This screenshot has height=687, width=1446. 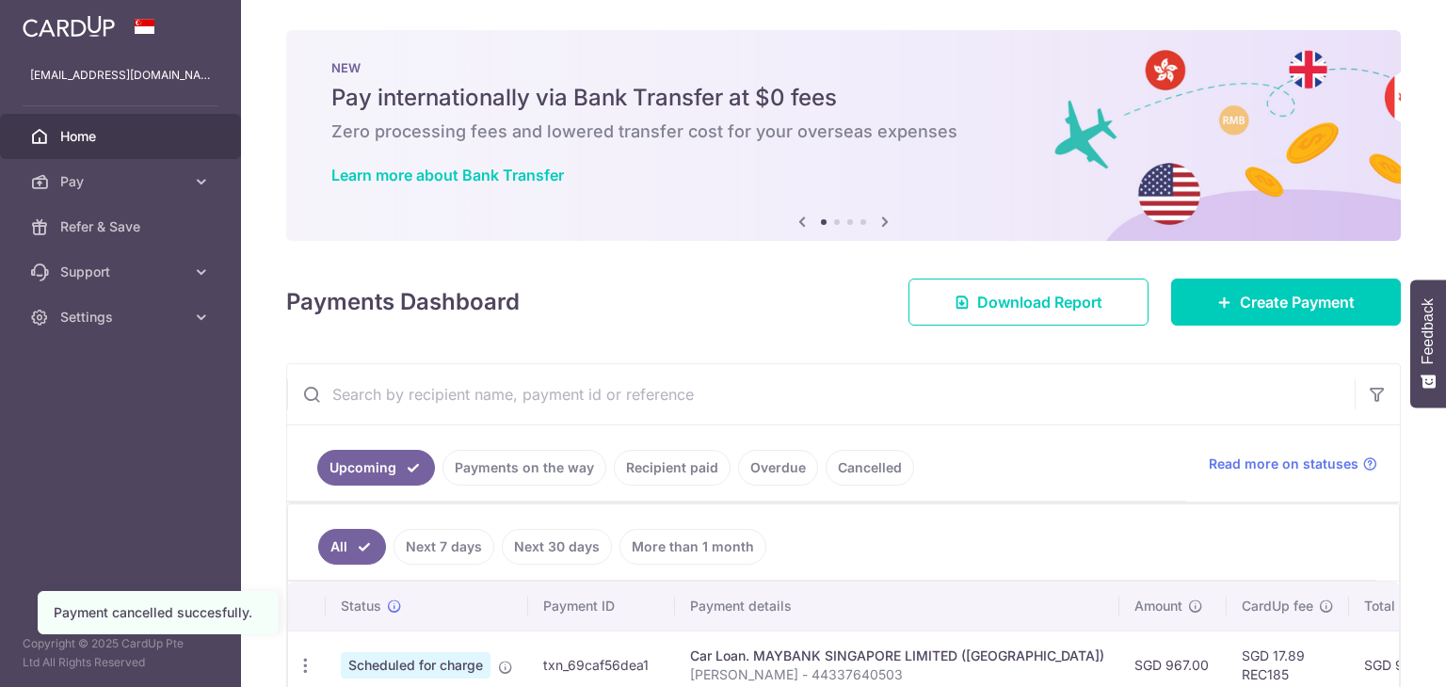 What do you see at coordinates (672, 468) in the screenshot?
I see `a: Recipient paid` at bounding box center [672, 468].